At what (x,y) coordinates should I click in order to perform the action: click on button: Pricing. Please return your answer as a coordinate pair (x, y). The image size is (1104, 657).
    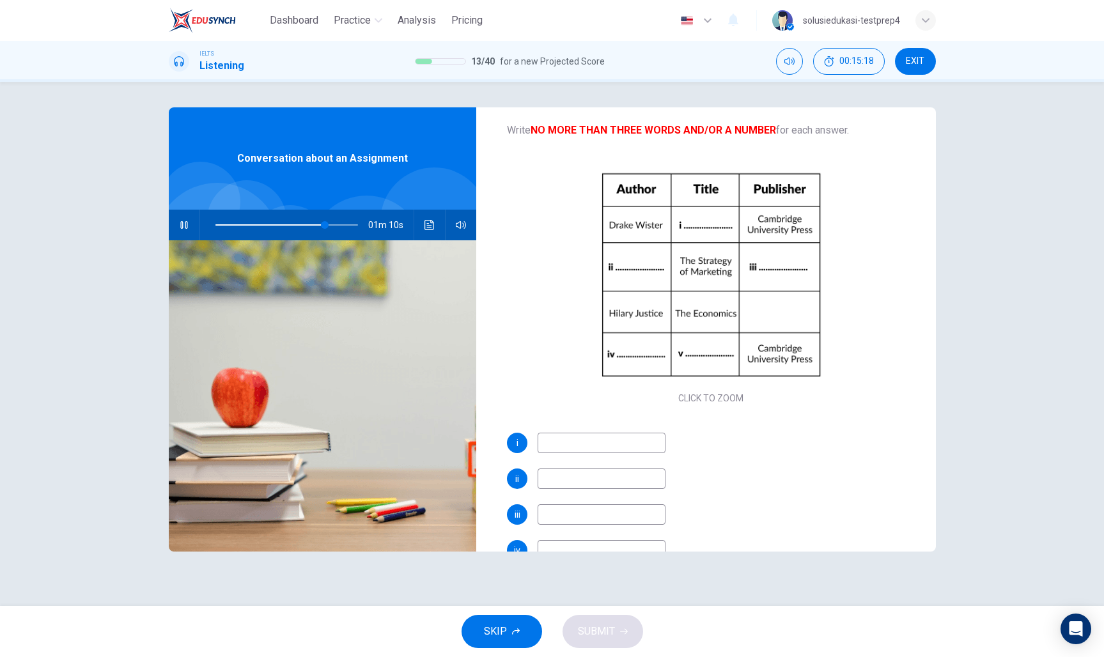
    Looking at the image, I should click on (467, 20).